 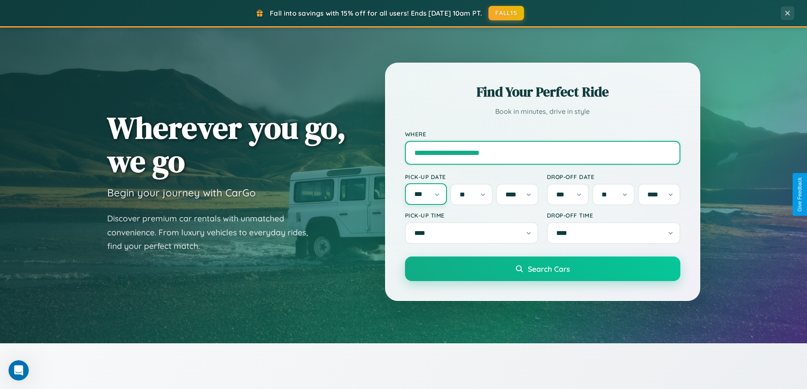 What do you see at coordinates (471, 177) in the screenshot?
I see `label: Pick-up Date` at bounding box center [471, 177].